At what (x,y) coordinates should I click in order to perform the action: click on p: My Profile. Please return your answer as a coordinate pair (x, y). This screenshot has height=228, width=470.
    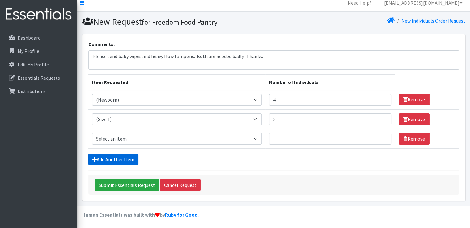
    Looking at the image, I should click on (28, 51).